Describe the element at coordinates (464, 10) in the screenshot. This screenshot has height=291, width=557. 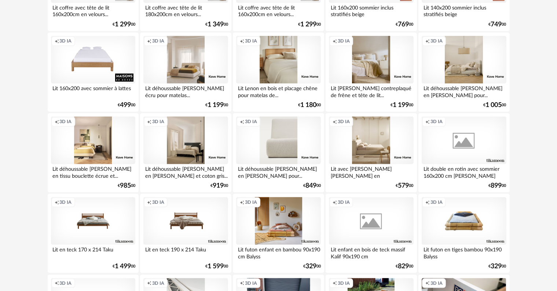
I see `div: Lit 140x200 sommier inclus stratifiés beige` at that location.